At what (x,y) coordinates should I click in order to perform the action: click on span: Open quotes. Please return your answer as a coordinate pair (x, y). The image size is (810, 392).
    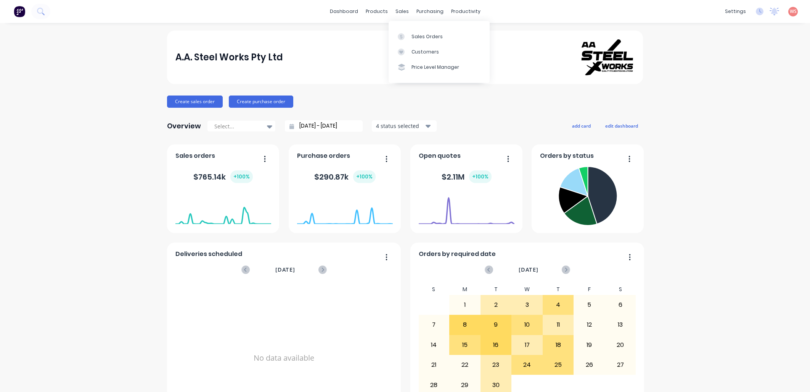
    Looking at the image, I should click on (440, 156).